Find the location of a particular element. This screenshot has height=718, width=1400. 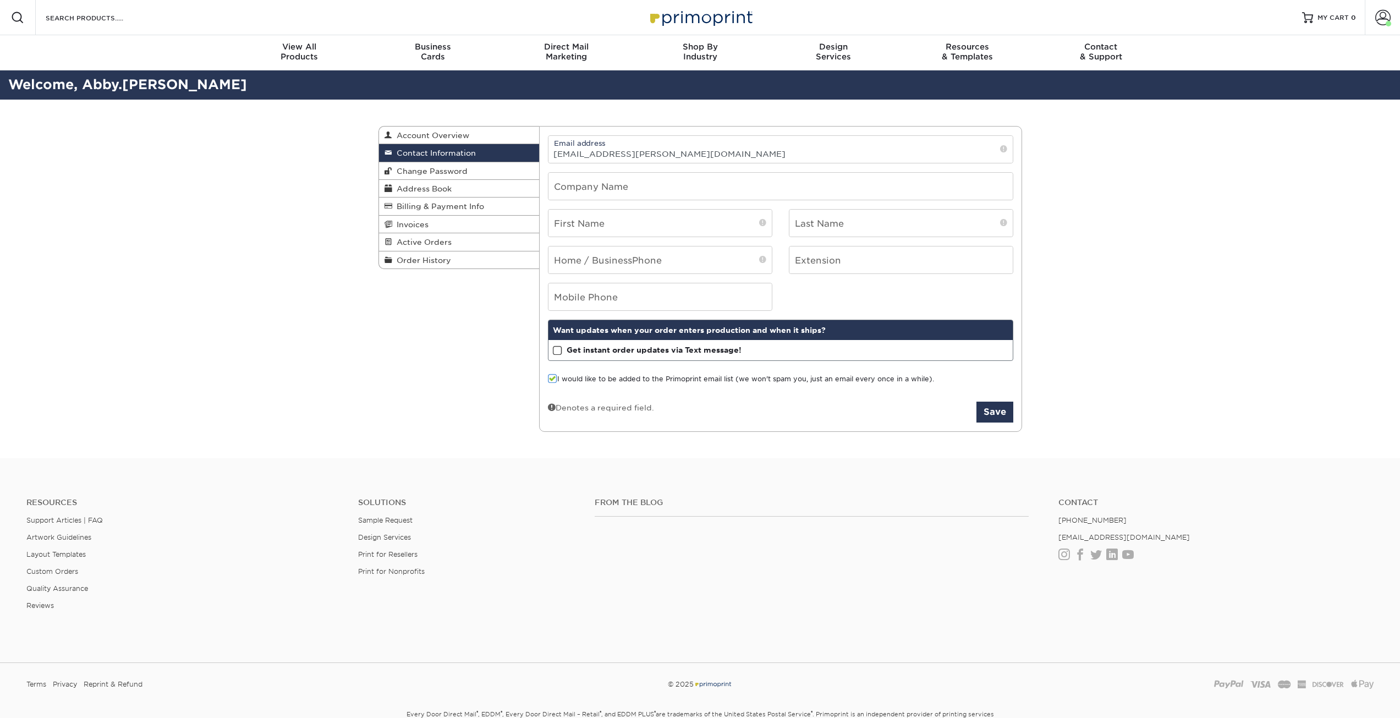

a: Invoices is located at coordinates (459, 224).